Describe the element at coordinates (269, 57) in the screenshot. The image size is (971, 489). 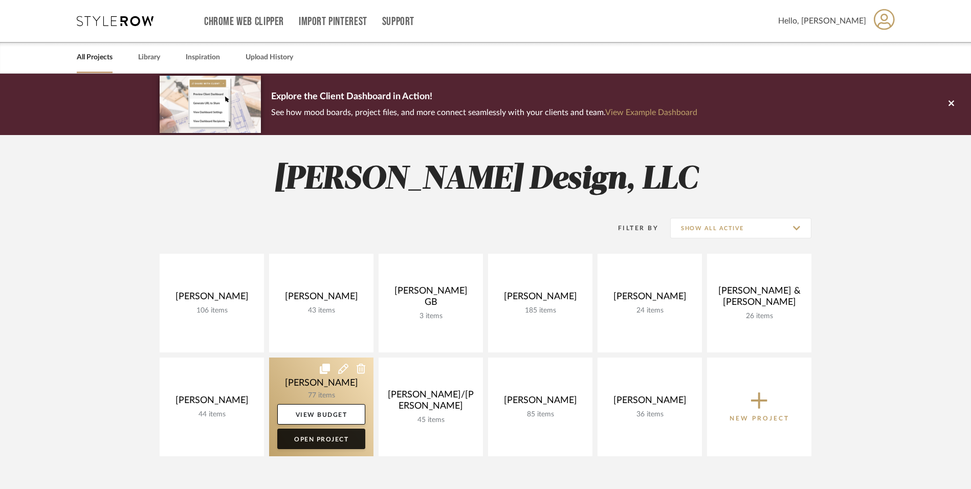
I see `a: Upload History` at that location.